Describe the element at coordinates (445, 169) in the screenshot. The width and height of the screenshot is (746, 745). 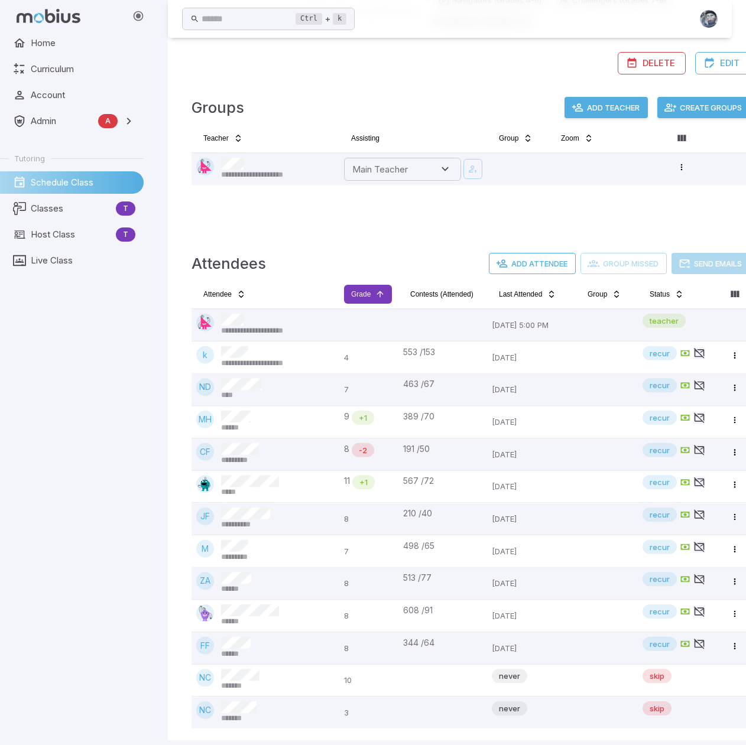
I see `button: Open` at that location.